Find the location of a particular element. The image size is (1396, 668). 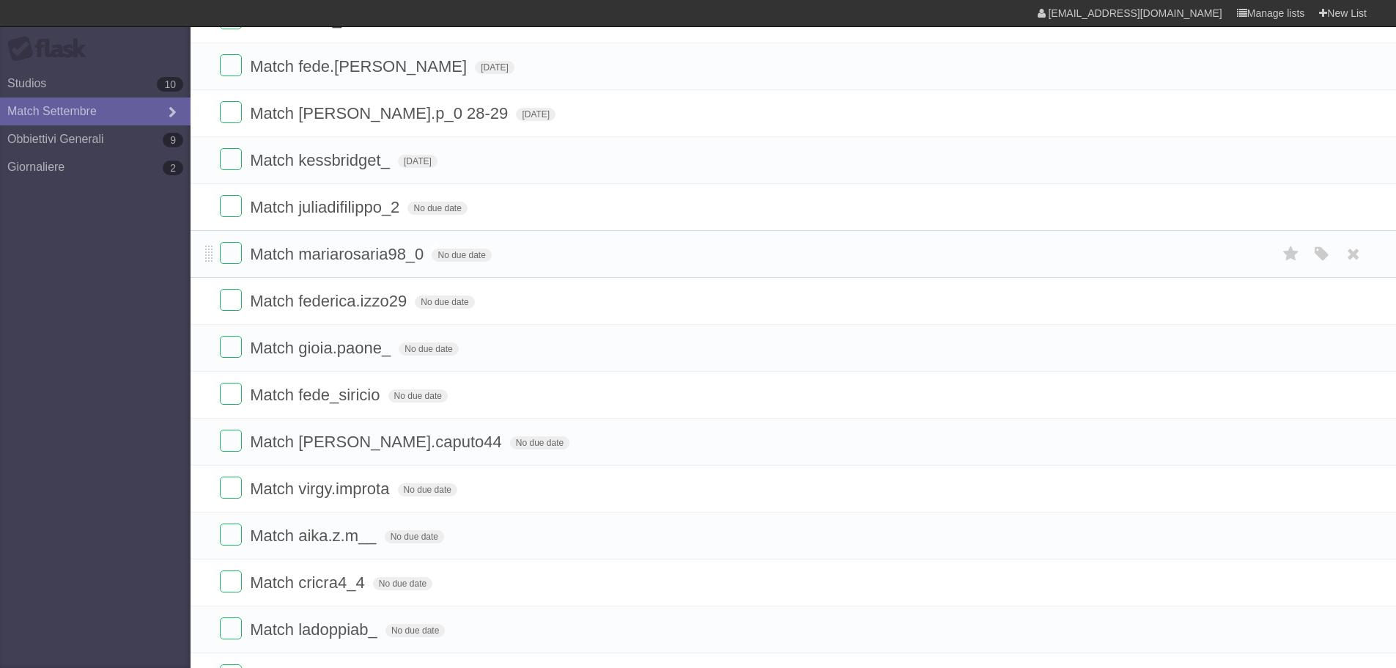

span: Match kessbridget_ is located at coordinates (322, 160).